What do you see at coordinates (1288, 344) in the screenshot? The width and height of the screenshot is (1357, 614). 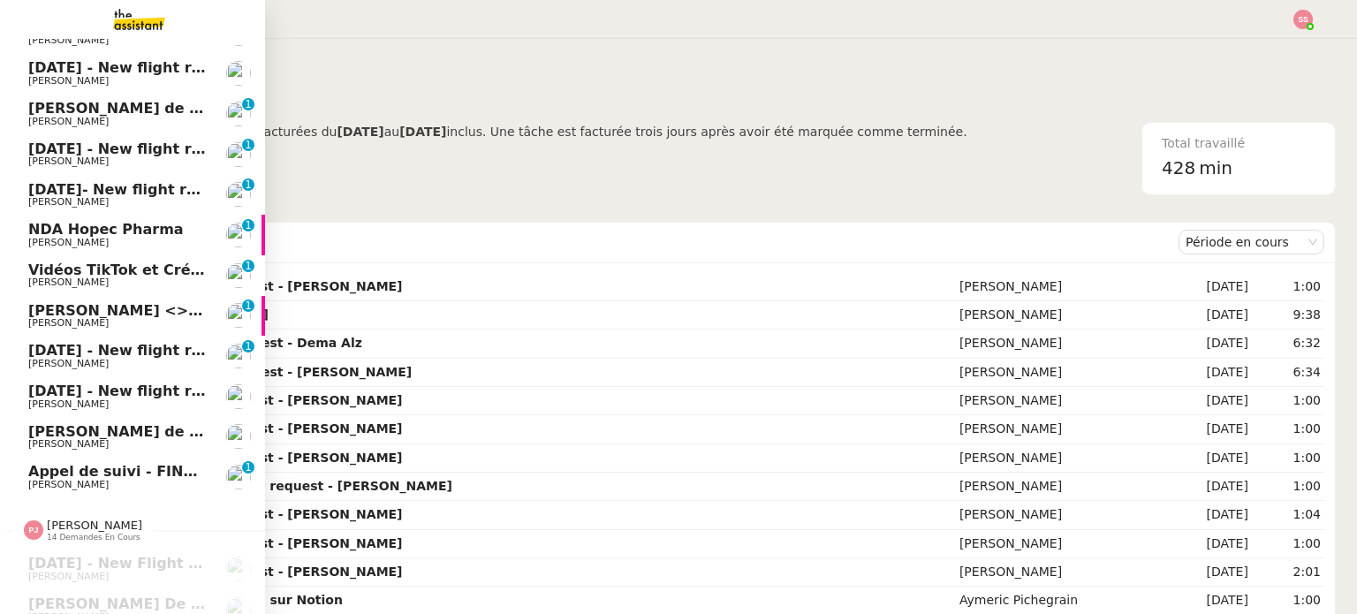 I see `td: 6:32` at bounding box center [1288, 344].